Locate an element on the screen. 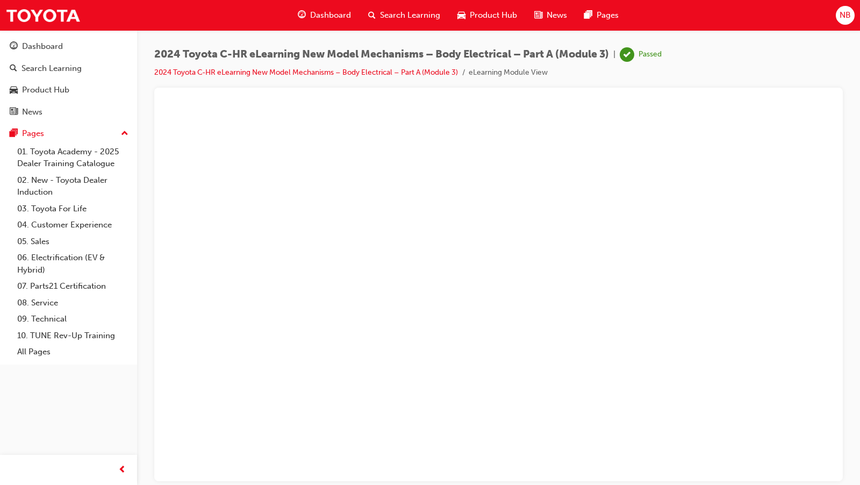  div: Passed is located at coordinates (650, 54).